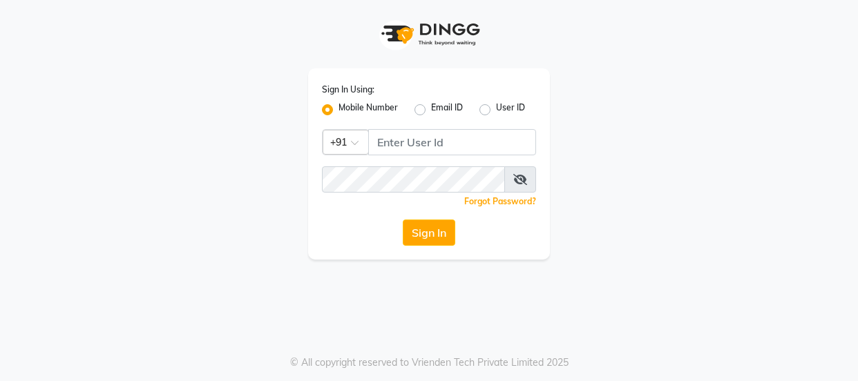 The height and width of the screenshot is (381, 858). I want to click on label: User ID, so click(511, 110).